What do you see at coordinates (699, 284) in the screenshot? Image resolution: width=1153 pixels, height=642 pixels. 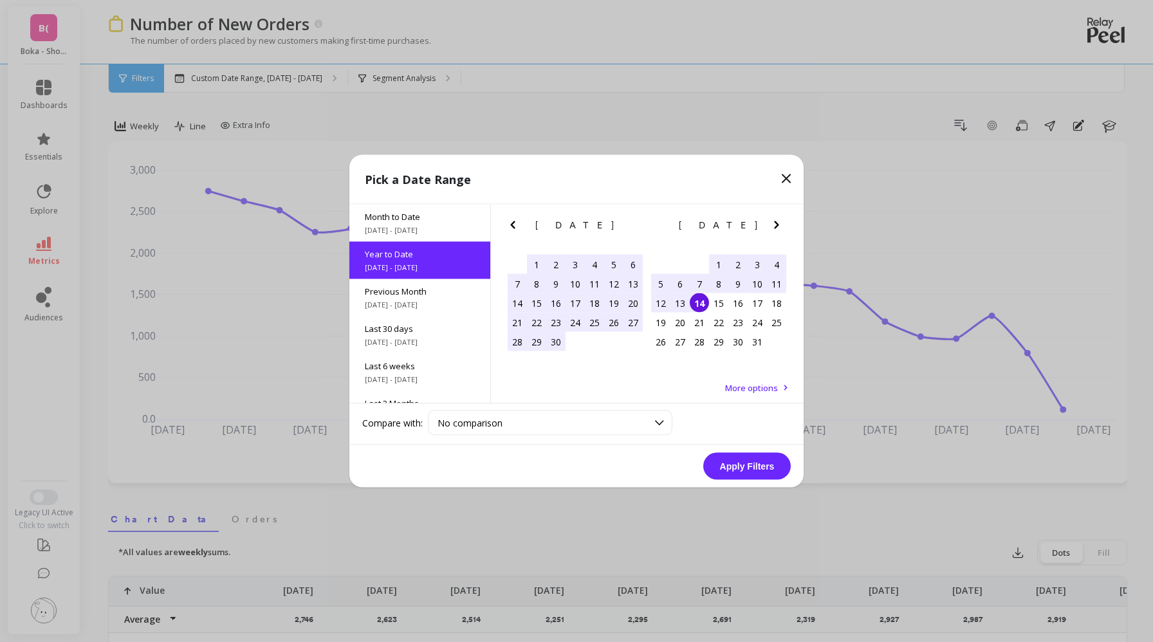 I see `div: Choose Tuesday, October 7th, 2025` at bounding box center [699, 284].